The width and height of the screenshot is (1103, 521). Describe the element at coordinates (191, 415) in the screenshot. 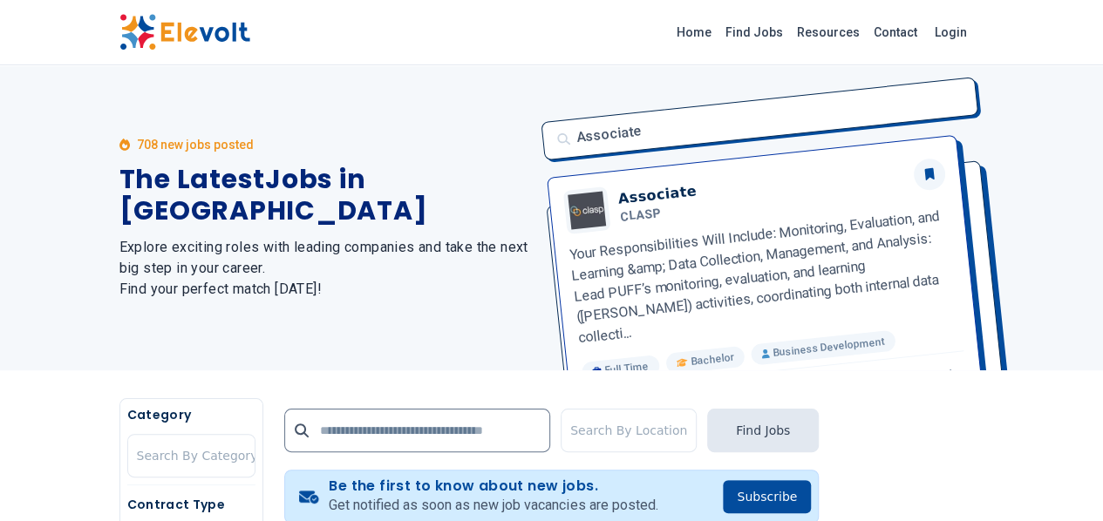

I see `h5: Category` at that location.